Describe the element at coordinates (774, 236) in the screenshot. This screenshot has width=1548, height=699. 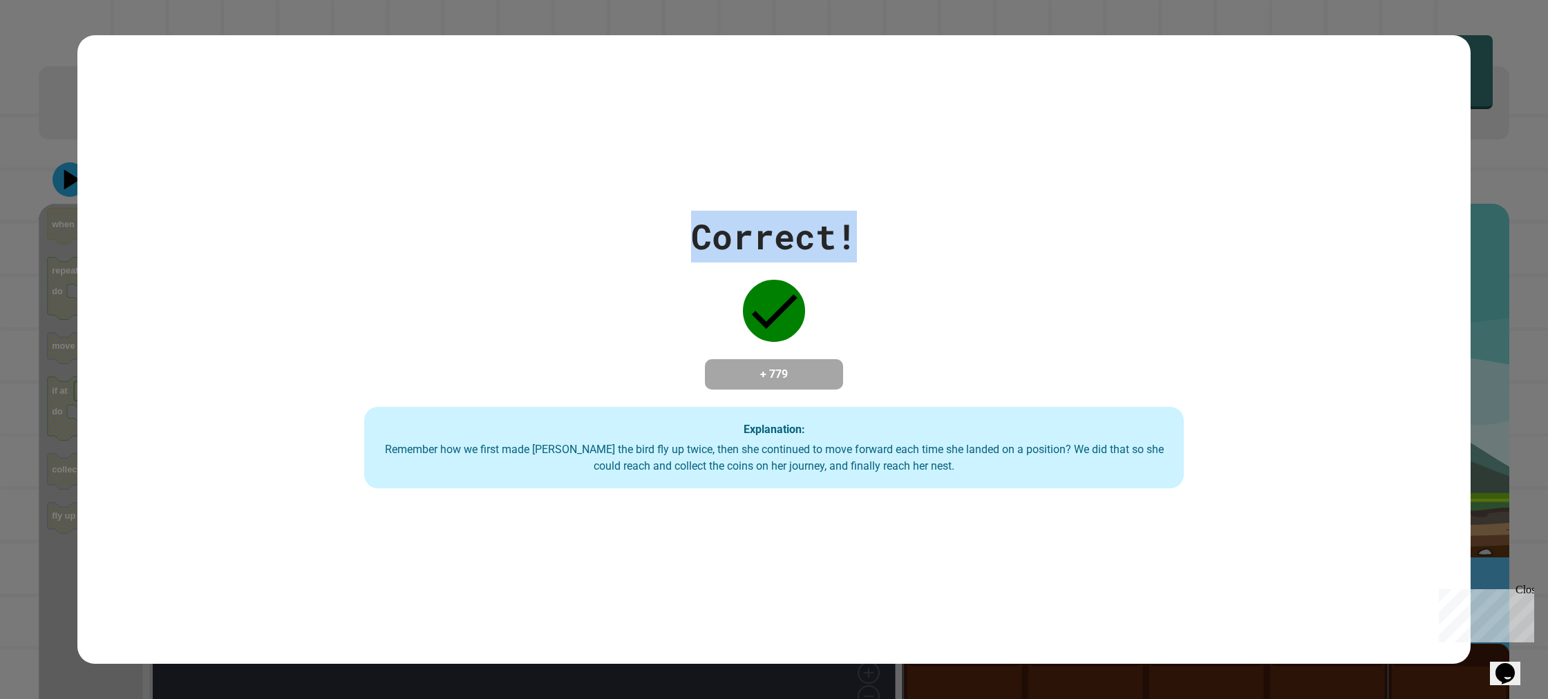
I see `div: Correct!` at that location.